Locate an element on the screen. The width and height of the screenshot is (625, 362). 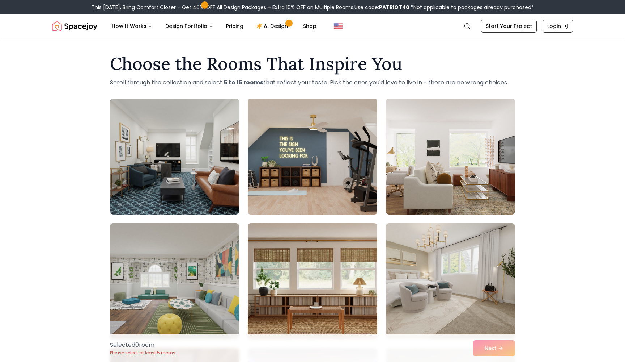
img: Room room-6 is located at coordinates (451, 281).